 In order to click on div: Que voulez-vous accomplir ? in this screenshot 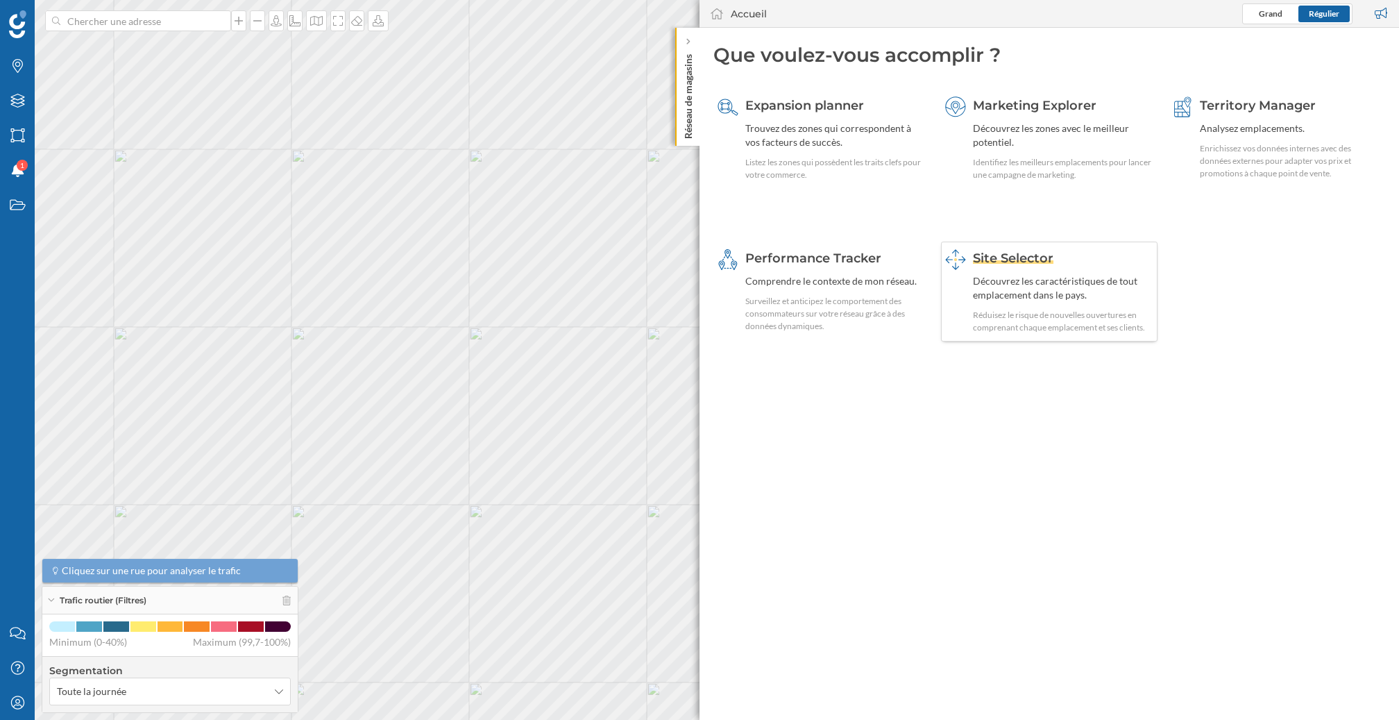, I will do `click(1049, 55)`.